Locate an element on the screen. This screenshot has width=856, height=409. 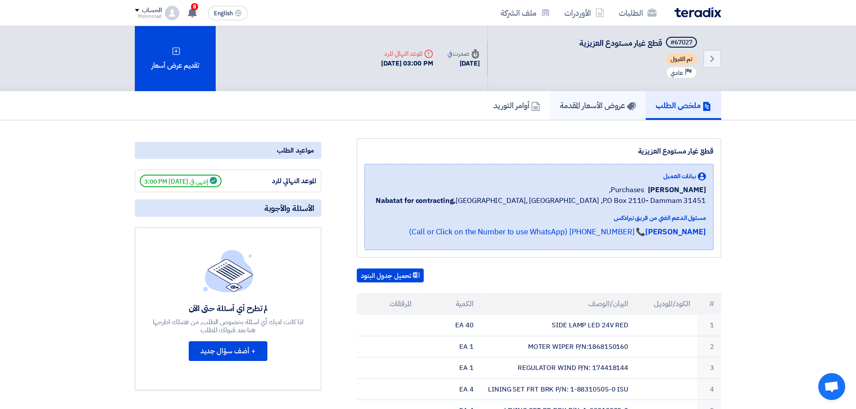
td: MOTER WIPER P/N:1868150160 is located at coordinates (558, 347).